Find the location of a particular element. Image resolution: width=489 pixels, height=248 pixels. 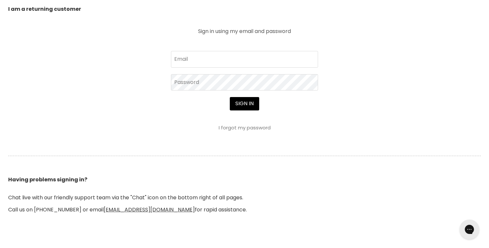

b: I am a returning customer is located at coordinates (44, 9).